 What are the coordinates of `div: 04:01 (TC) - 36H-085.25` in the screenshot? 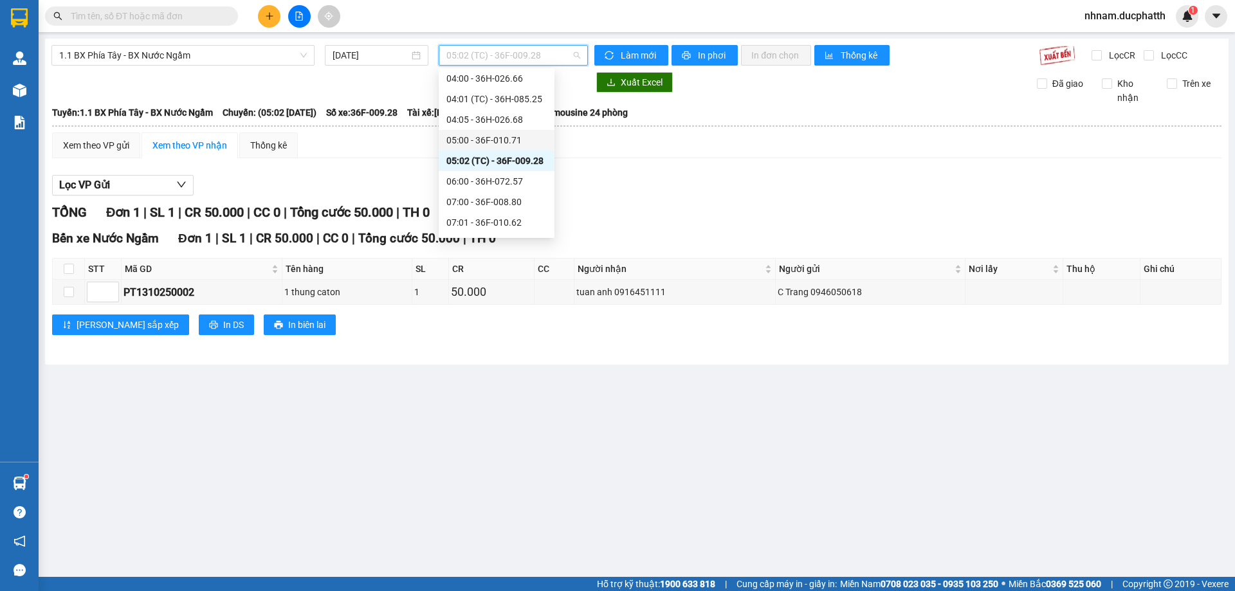 It's located at (496, 99).